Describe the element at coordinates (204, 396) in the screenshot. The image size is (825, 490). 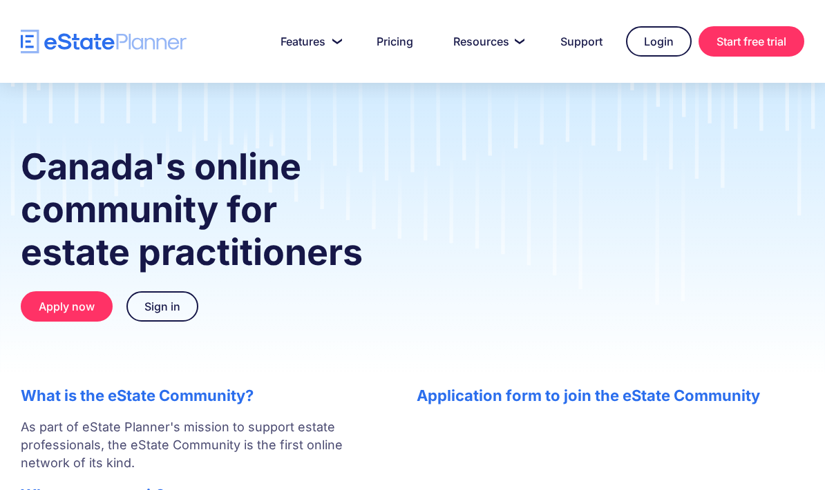
I see `h2: What is the eState Community?` at that location.